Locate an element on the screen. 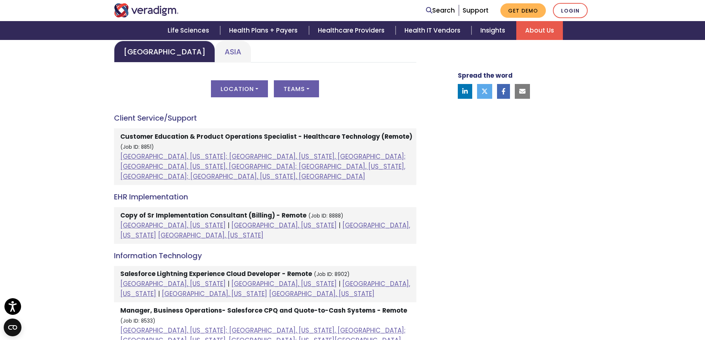 This screenshot has width=705, height=340. strong: Copy of Sr Implementation Consultant (Billing) - Remote is located at coordinates (213, 215).